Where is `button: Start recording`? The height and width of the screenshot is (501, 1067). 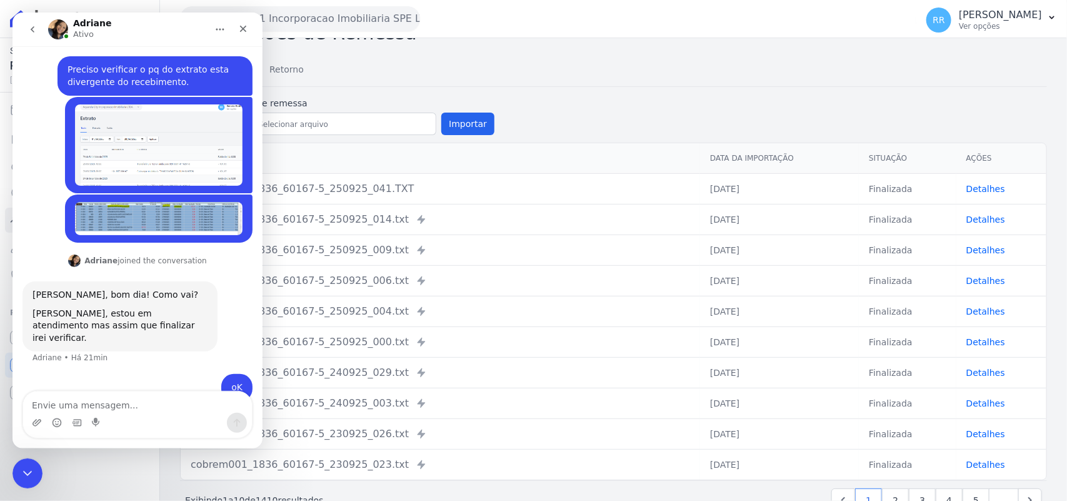 button: Start recording is located at coordinates (84, 410).